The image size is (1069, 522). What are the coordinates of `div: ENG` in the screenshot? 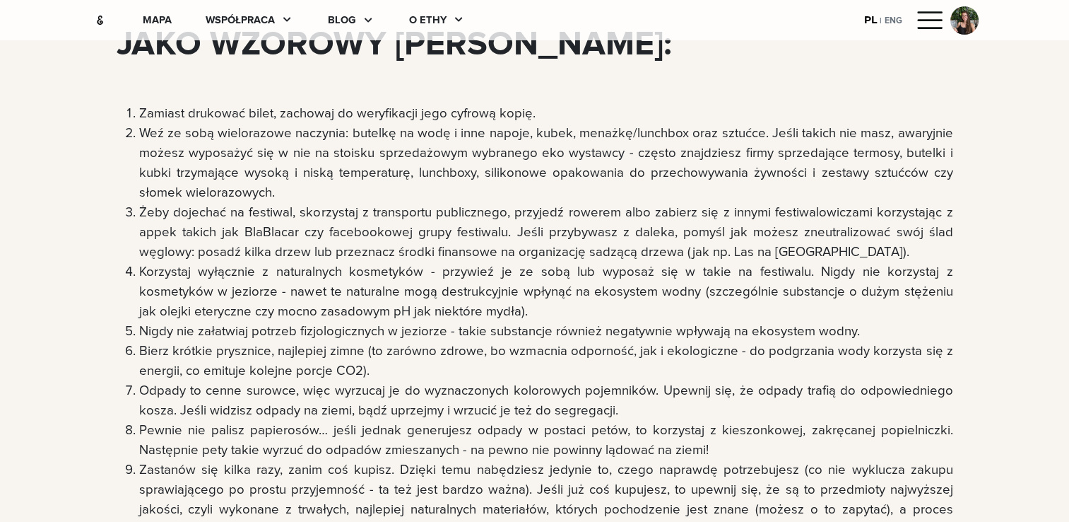 It's located at (893, 20).